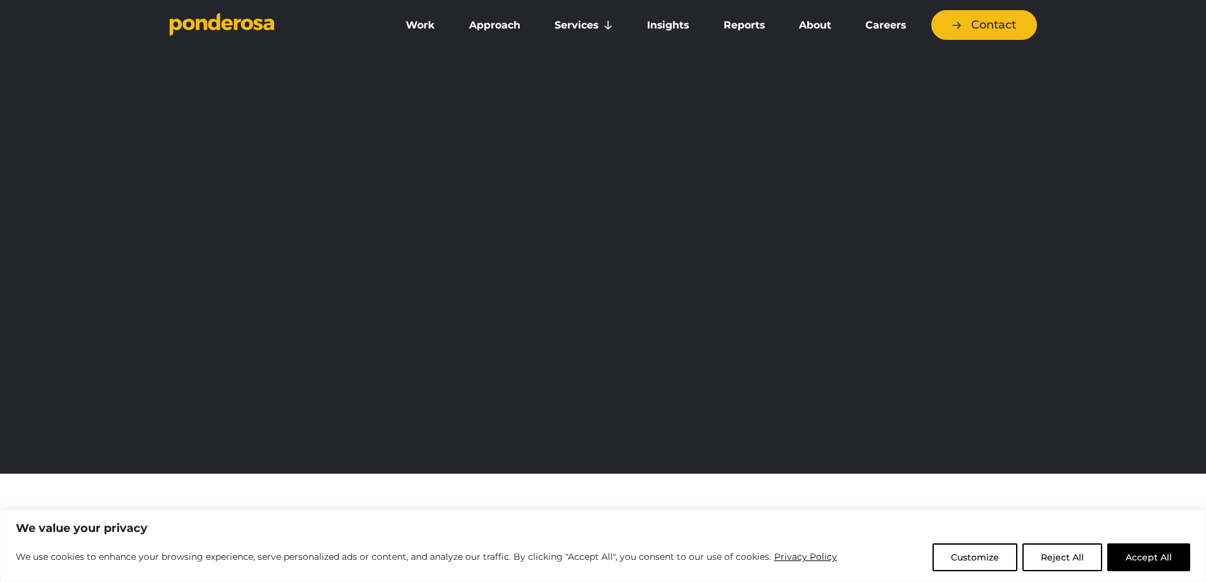 The image size is (1206, 582). I want to click on a: Insights, so click(668, 25).